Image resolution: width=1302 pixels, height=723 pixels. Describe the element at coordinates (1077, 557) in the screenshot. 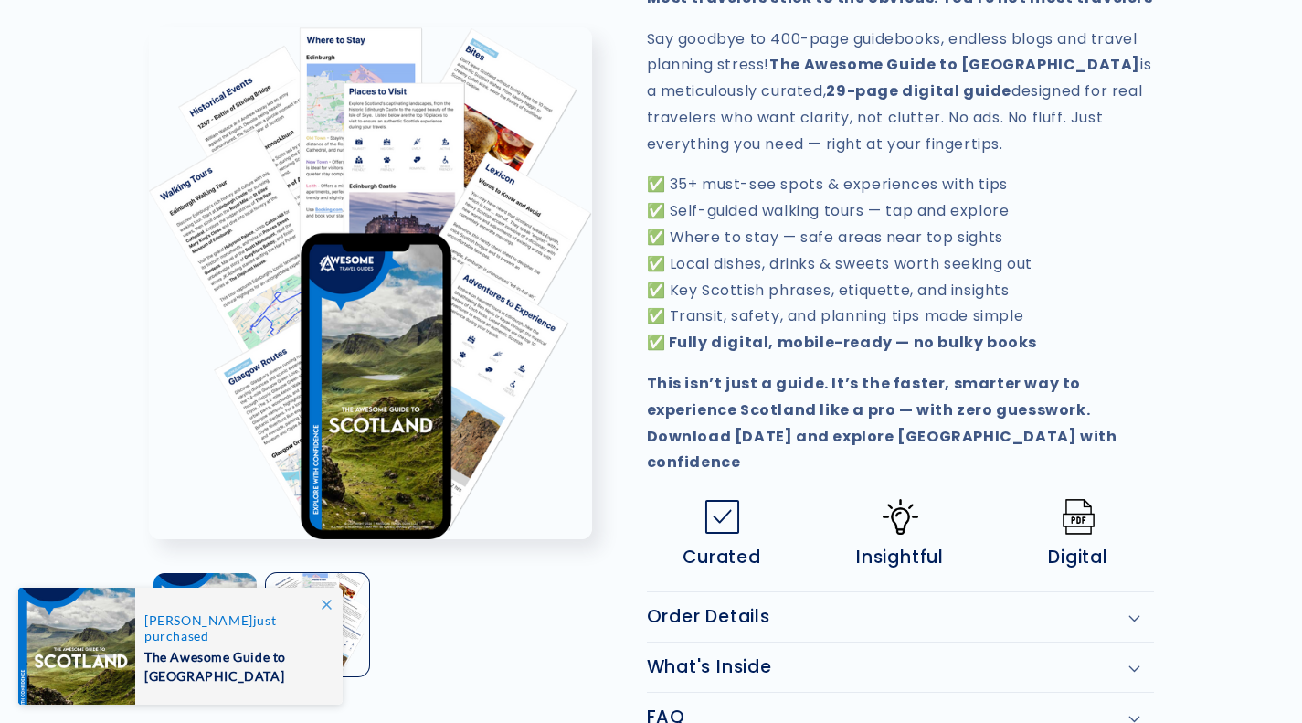

I see `span: Digital` at that location.